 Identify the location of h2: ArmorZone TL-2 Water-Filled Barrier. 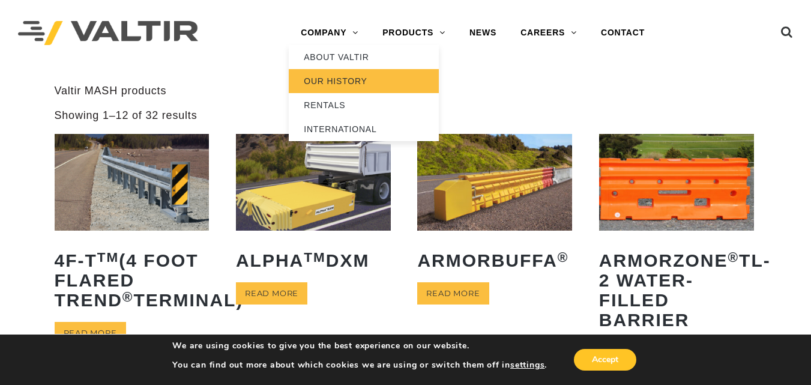
(677, 290).